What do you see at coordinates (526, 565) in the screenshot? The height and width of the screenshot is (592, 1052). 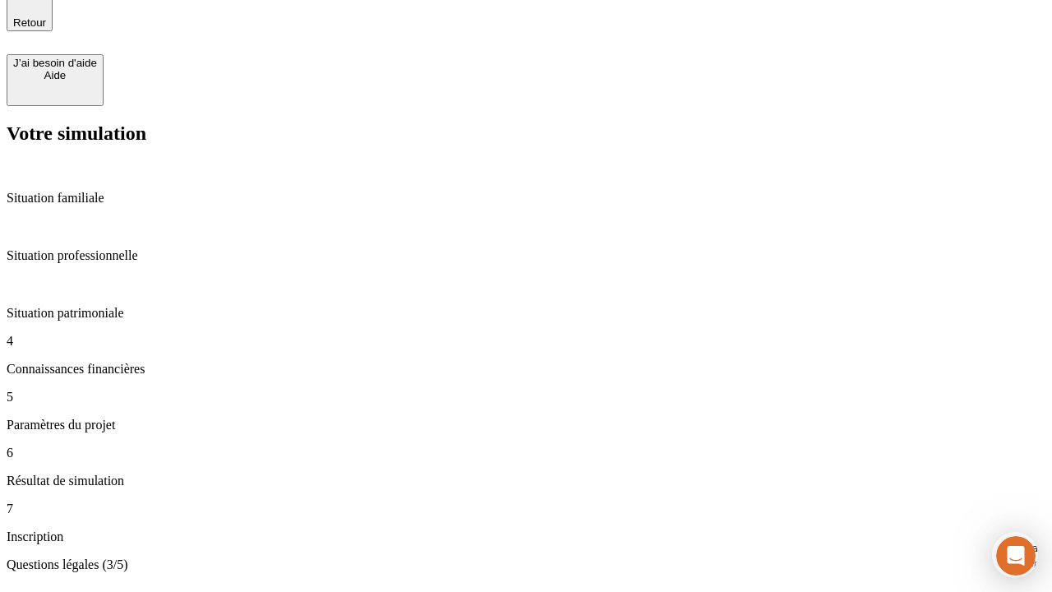 I see `p: Questions légales (3/5)` at bounding box center [526, 565].